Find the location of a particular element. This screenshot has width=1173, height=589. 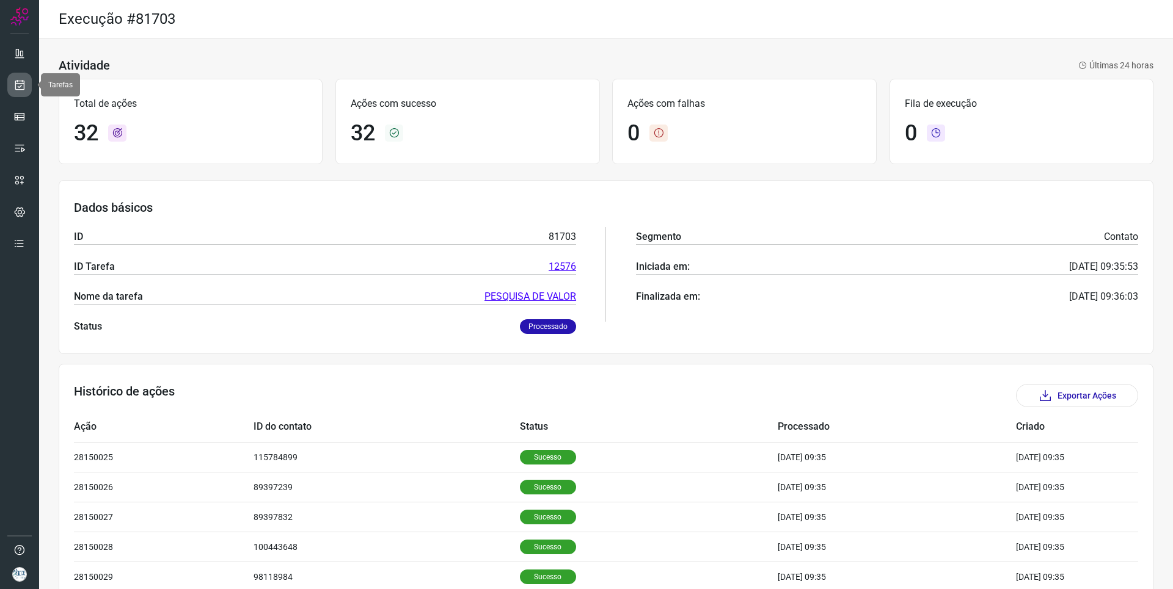

td: 115784899 is located at coordinates (387, 457).